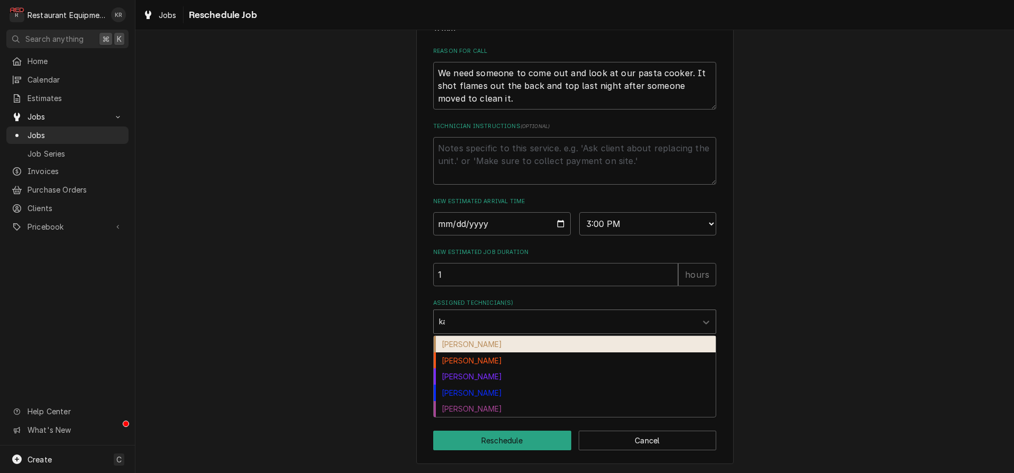 Image resolution: width=1014 pixels, height=473 pixels. I want to click on button: Search anything⌘K, so click(67, 39).